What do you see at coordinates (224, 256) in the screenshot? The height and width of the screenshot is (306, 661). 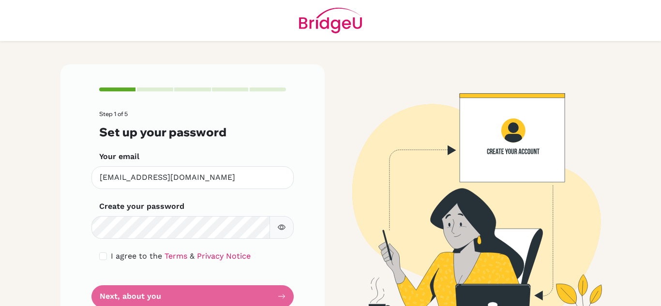 I see `a: Privacy Notice` at bounding box center [224, 256].